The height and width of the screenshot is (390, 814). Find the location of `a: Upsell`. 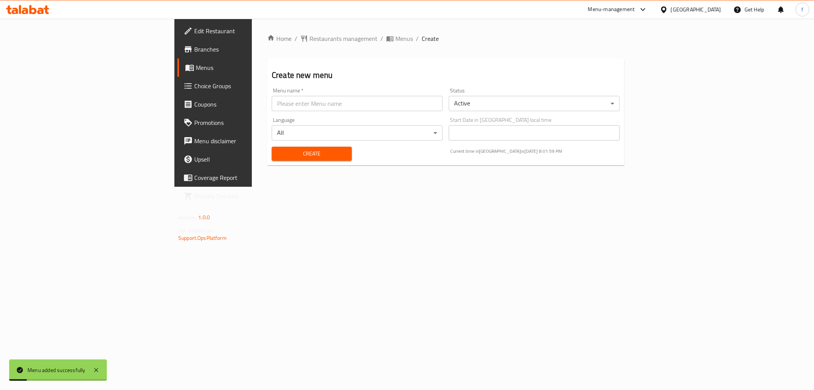

a: Upsell is located at coordinates (244, 159).